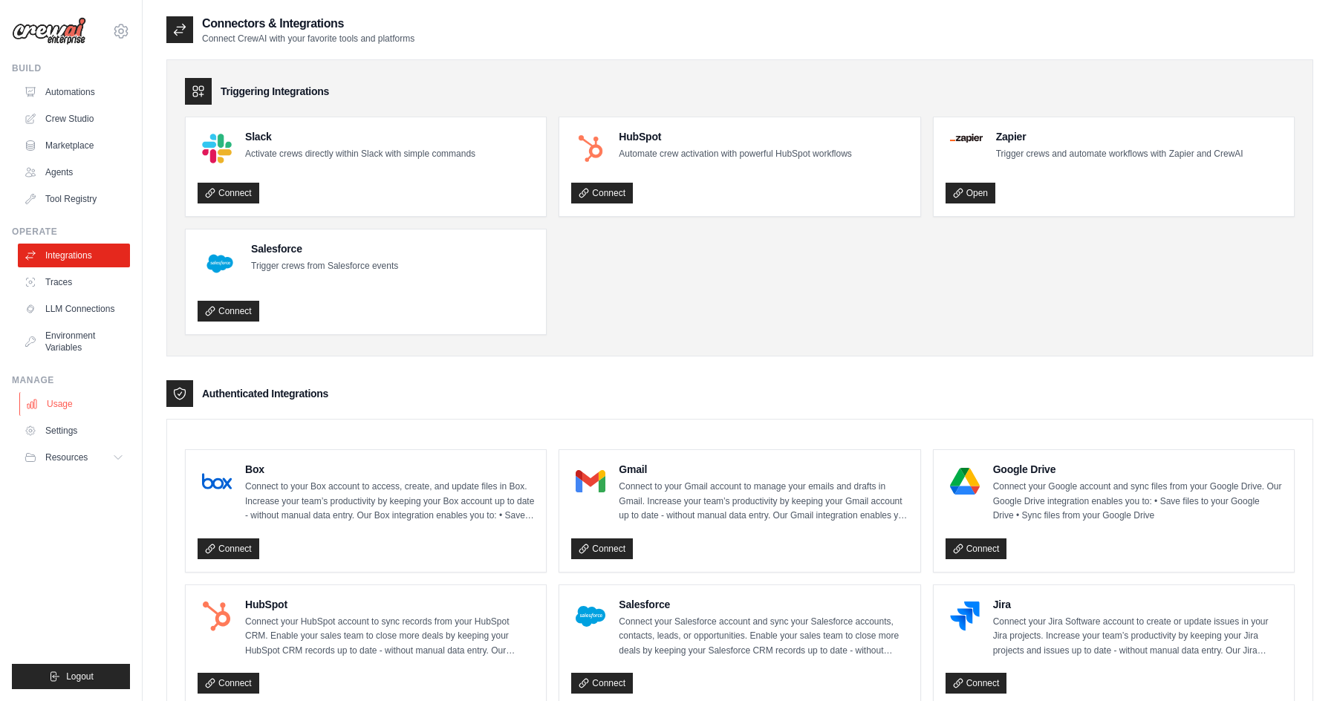 This screenshot has height=701, width=1337. What do you see at coordinates (74, 342) in the screenshot?
I see `a: Environment Variables` at bounding box center [74, 342].